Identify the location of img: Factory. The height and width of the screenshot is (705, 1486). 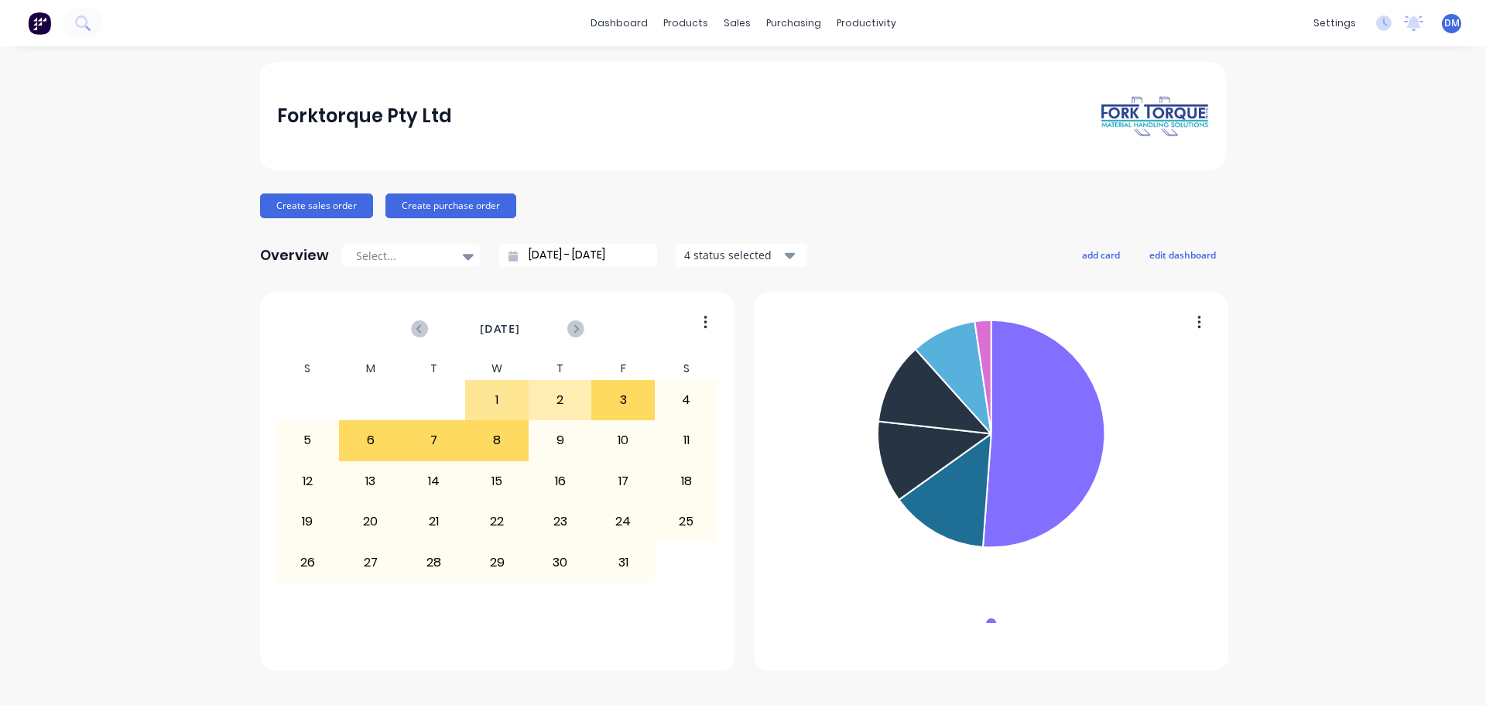
(39, 23).